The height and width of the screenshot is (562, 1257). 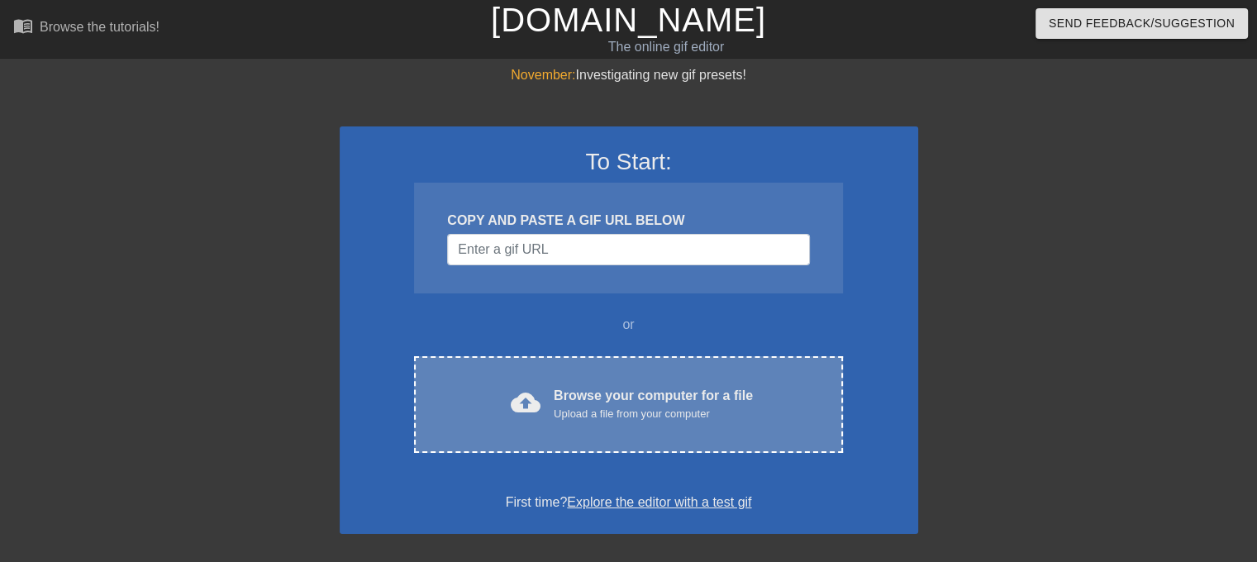 I want to click on input: Username, so click(x=628, y=250).